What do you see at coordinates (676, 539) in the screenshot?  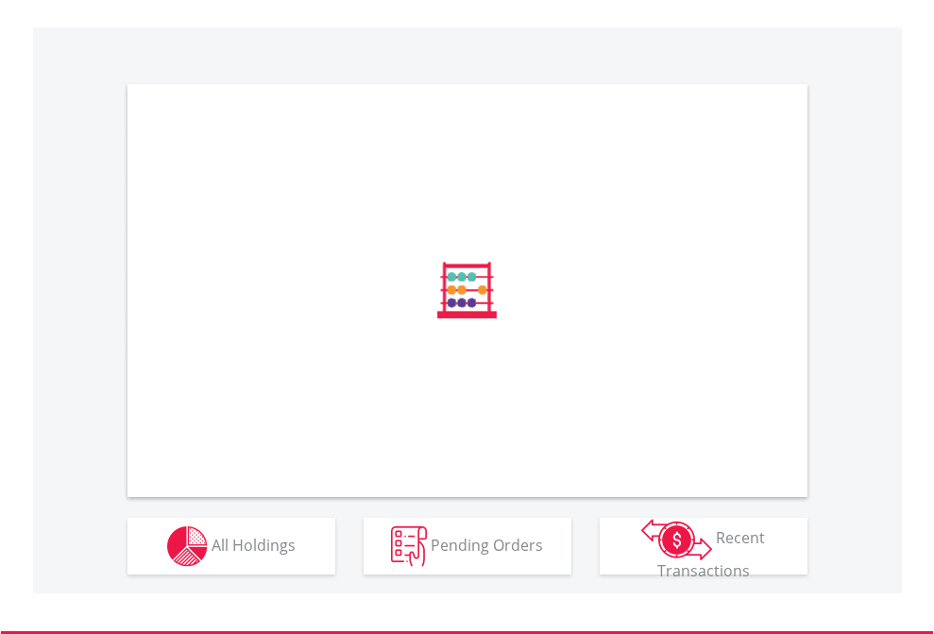 I see `img: transactions-zar-wht.png` at bounding box center [676, 539].